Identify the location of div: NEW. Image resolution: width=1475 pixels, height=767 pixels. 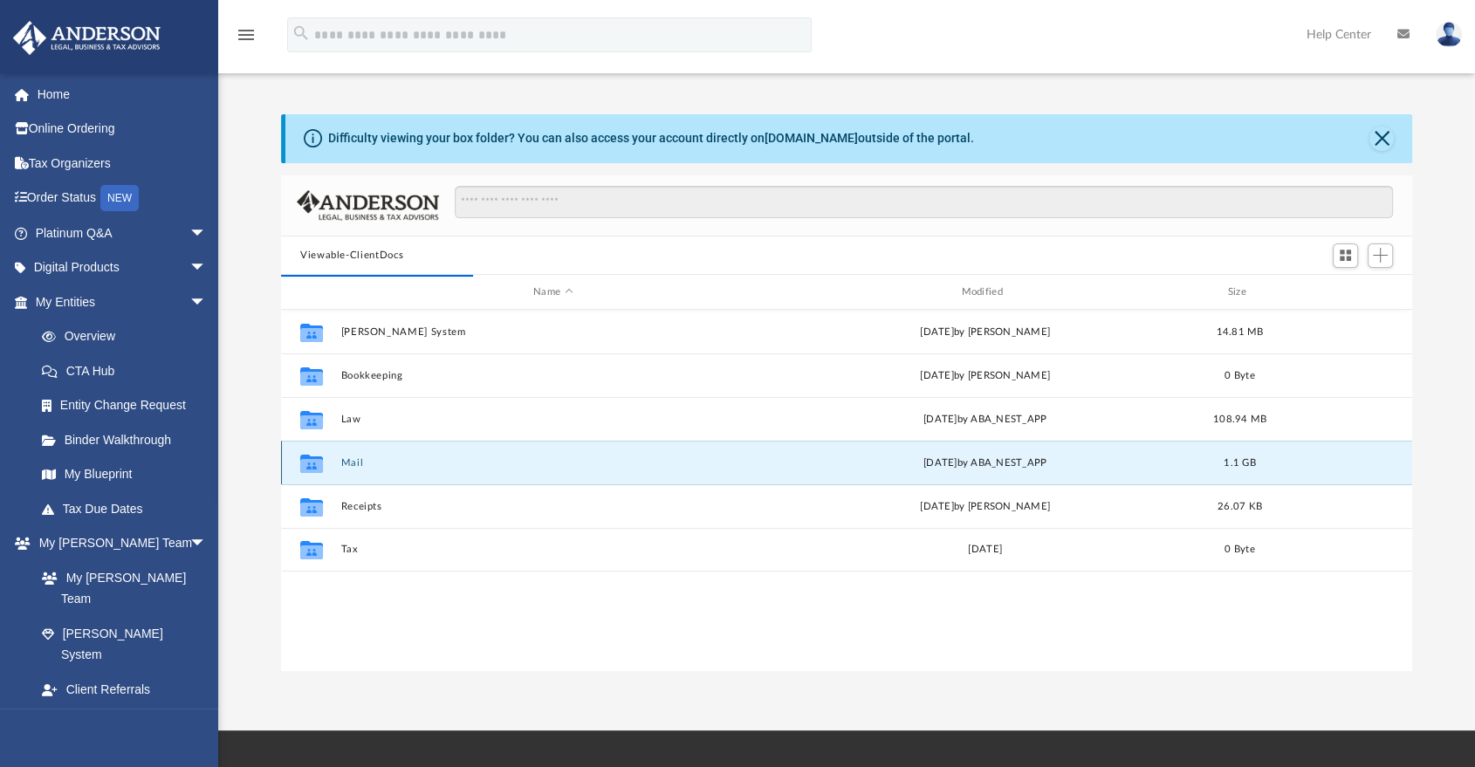
(120, 198).